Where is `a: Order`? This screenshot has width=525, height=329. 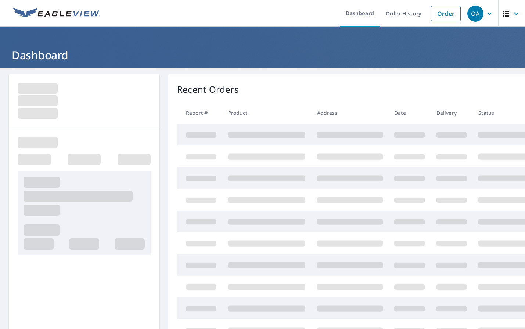 a: Order is located at coordinates (446, 14).